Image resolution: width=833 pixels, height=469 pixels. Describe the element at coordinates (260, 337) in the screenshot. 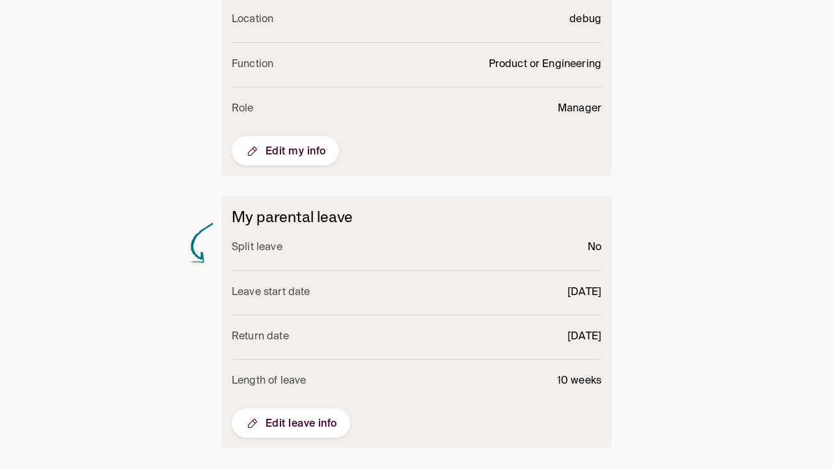

I see `p: Return date` at that location.